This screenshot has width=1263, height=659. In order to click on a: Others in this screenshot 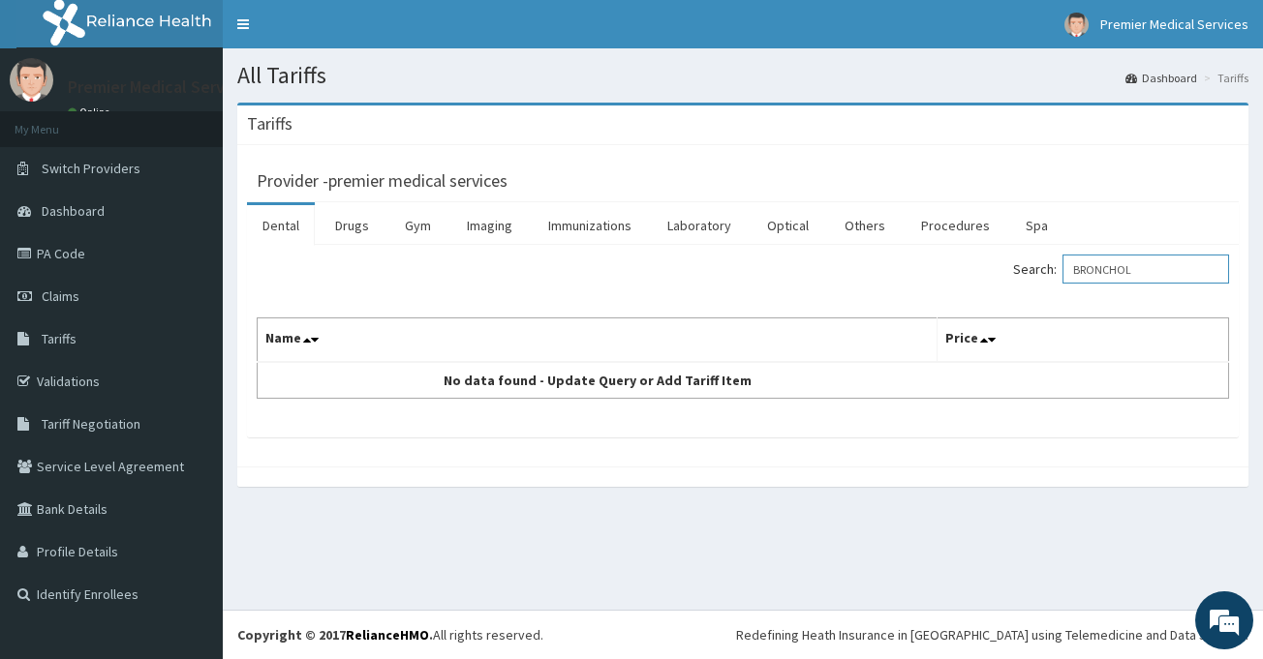, I will do `click(865, 226)`.